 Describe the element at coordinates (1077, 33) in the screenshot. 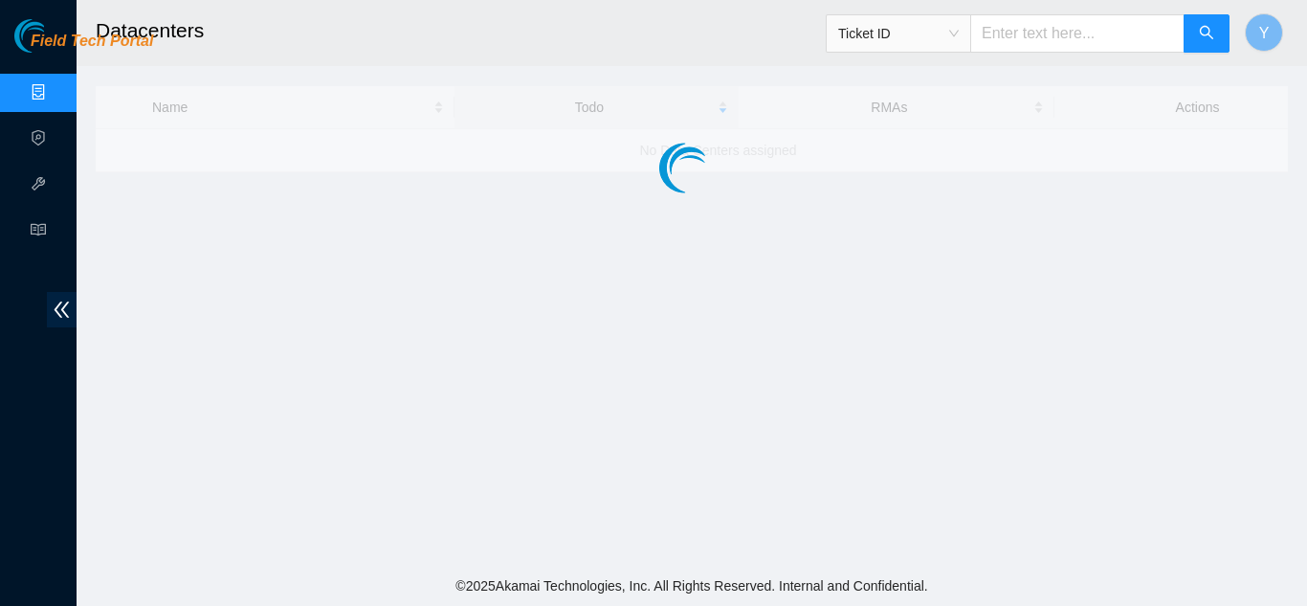

I see `input: Enter text here...` at that location.